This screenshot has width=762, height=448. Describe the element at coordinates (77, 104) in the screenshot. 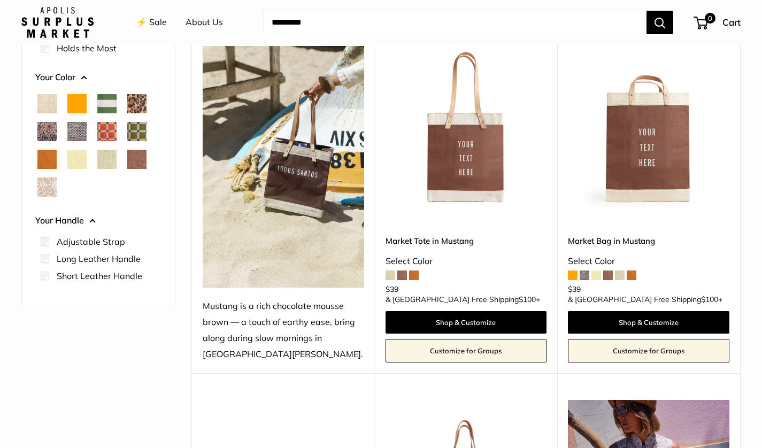

I see `button: Orange` at that location.